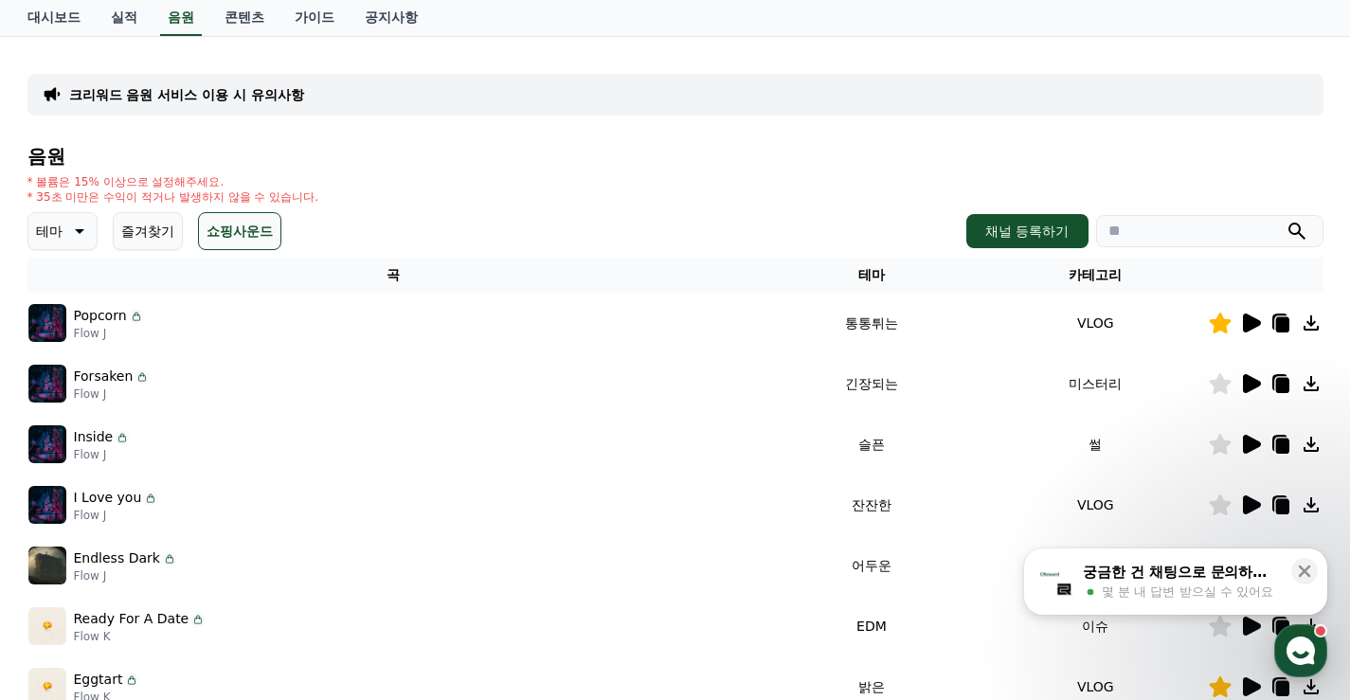 The width and height of the screenshot is (1350, 700). I want to click on td: 이슈, so click(1095, 626).